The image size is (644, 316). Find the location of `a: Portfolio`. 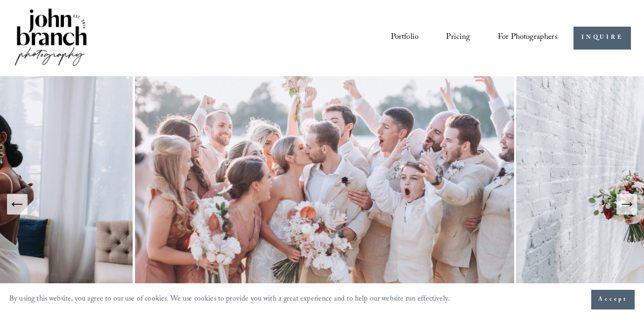

a: Portfolio is located at coordinates (405, 38).